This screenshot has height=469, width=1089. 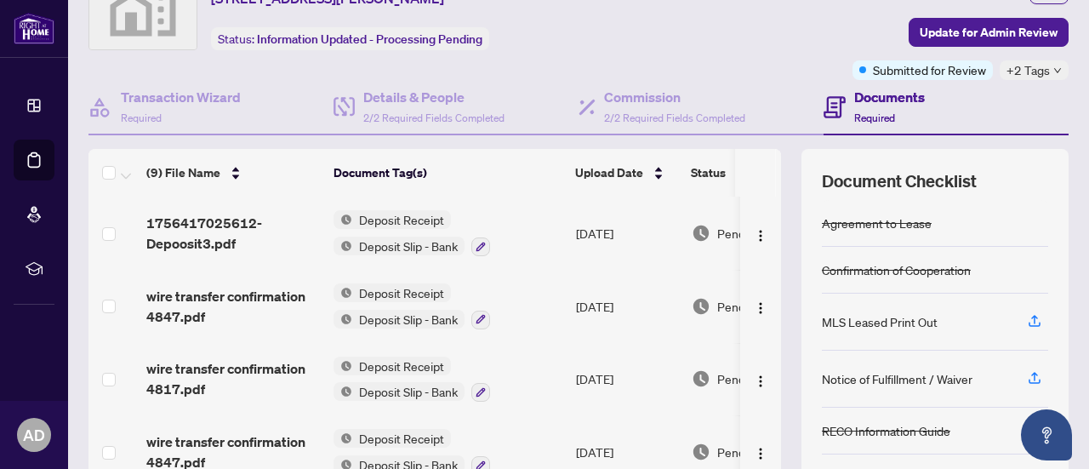 I want to click on th: Upload Date, so click(x=626, y=173).